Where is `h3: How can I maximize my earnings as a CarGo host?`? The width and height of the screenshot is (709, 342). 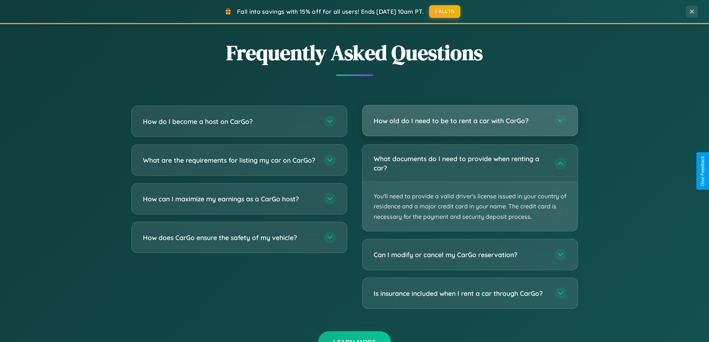
h3: How can I maximize my earnings as a CarGo host? is located at coordinates (230, 199).